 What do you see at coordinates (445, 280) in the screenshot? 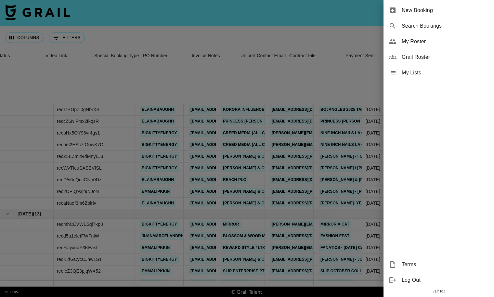
I see `span: Log Out` at bounding box center [445, 280].